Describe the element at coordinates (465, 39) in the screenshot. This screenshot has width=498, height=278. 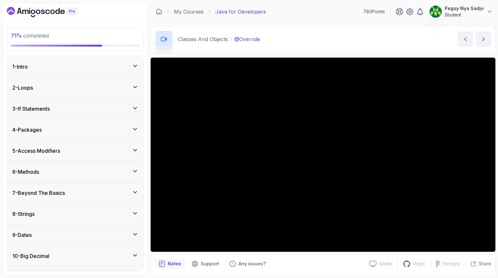
I see `button: previous content` at that location.